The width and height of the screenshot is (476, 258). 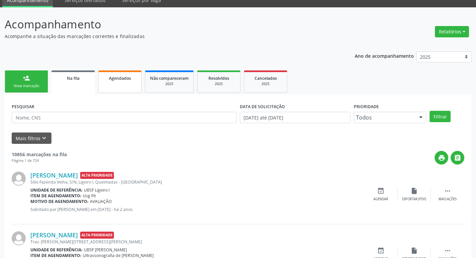 What do you see at coordinates (73, 78) in the screenshot?
I see `span: Na fila` at bounding box center [73, 78].